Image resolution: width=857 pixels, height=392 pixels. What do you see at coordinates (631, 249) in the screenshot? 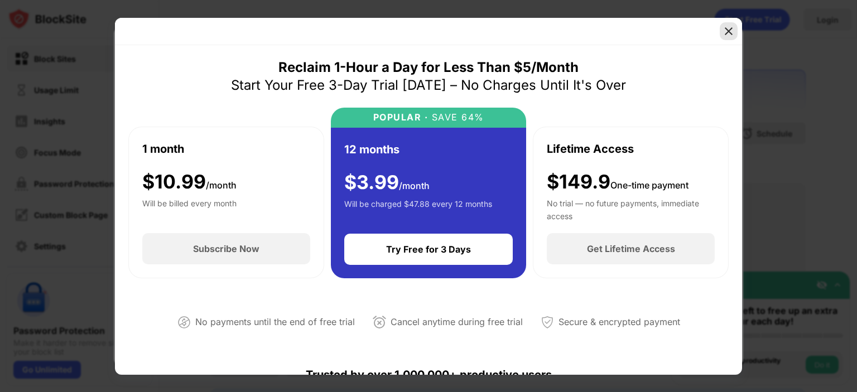
I see `div: Get Lifetime Access` at bounding box center [631, 249].